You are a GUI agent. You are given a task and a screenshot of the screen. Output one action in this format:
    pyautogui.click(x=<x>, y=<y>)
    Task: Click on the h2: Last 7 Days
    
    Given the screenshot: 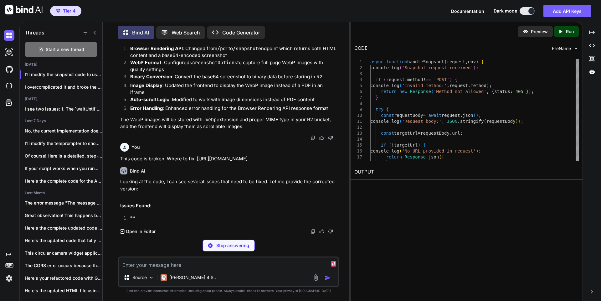 What is the action you would take?
    pyautogui.click(x=61, y=121)
    